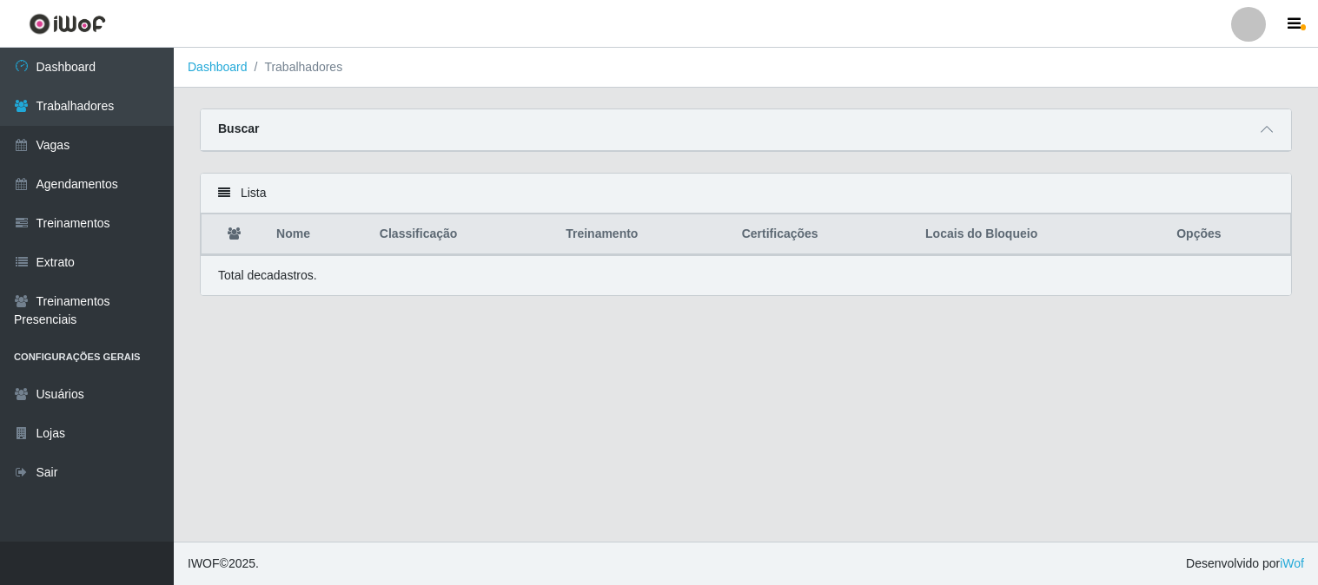 This screenshot has height=585, width=1318. Describe the element at coordinates (295, 67) in the screenshot. I see `li: Trabalhadores` at that location.